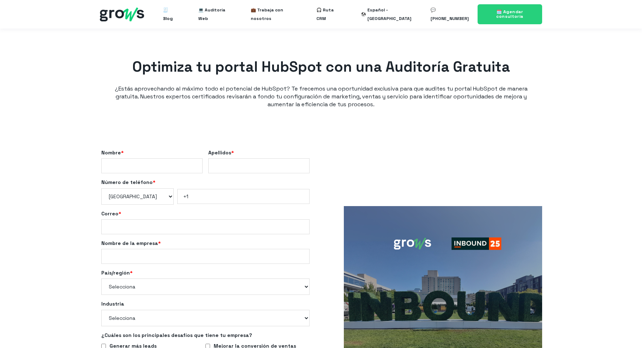 This screenshot has height=348, width=642. What do you see at coordinates (110, 214) in the screenshot?
I see `span: Correo` at bounding box center [110, 214].